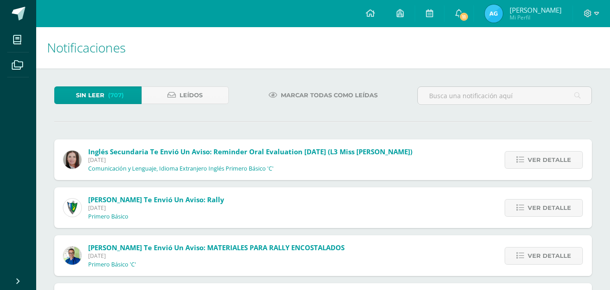 This screenshot has height=290, width=610. What do you see at coordinates (191, 95) in the screenshot?
I see `span: Leídos` at bounding box center [191, 95].